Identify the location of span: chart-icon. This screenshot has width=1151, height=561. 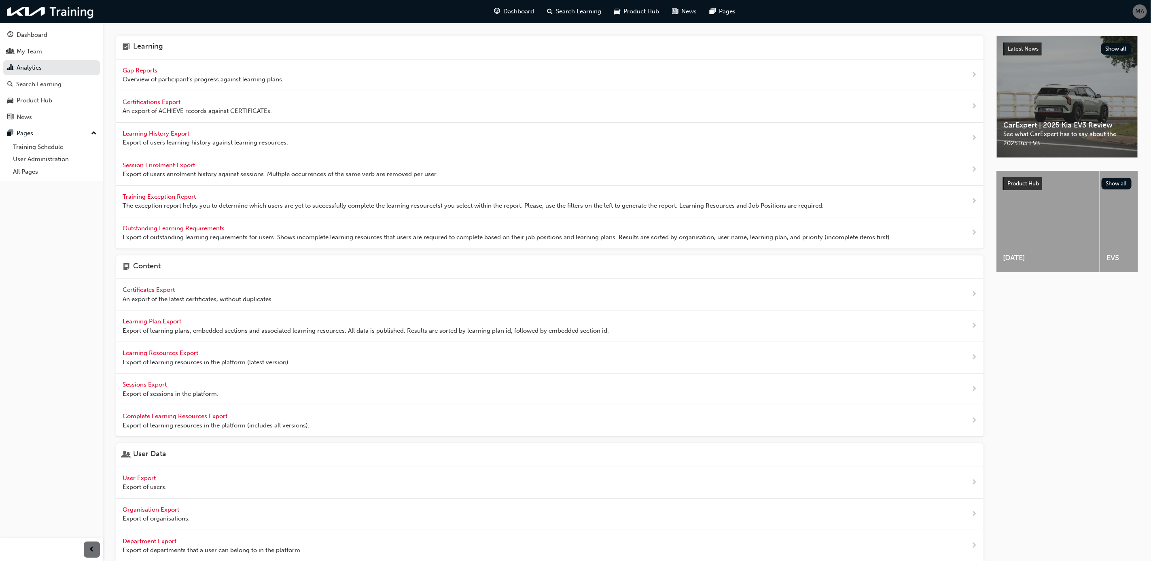
(10, 68).